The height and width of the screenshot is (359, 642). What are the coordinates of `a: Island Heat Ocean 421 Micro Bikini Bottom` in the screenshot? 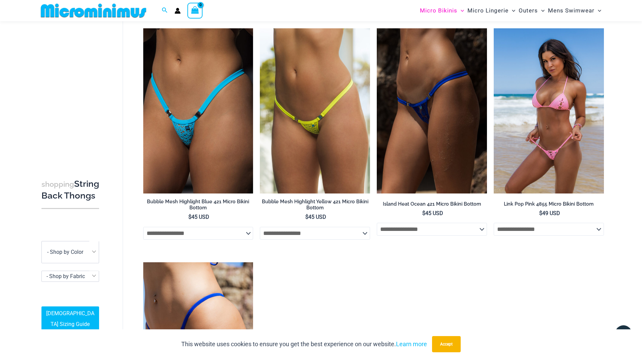 It's located at (432, 205).